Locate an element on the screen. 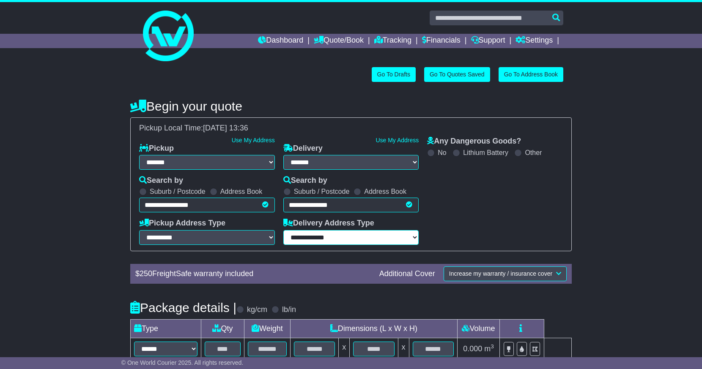 This screenshot has width=702, height=369. label: No is located at coordinates (442, 153).